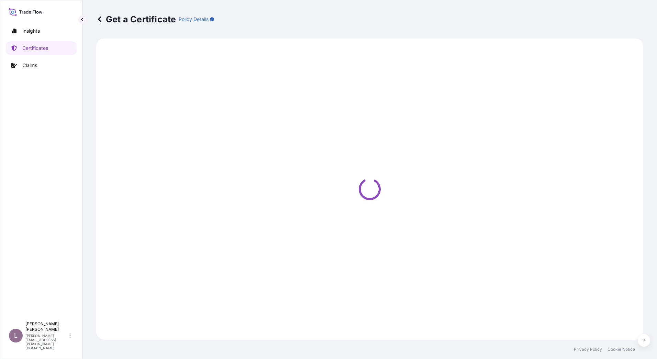  I want to click on p: Insights, so click(31, 31).